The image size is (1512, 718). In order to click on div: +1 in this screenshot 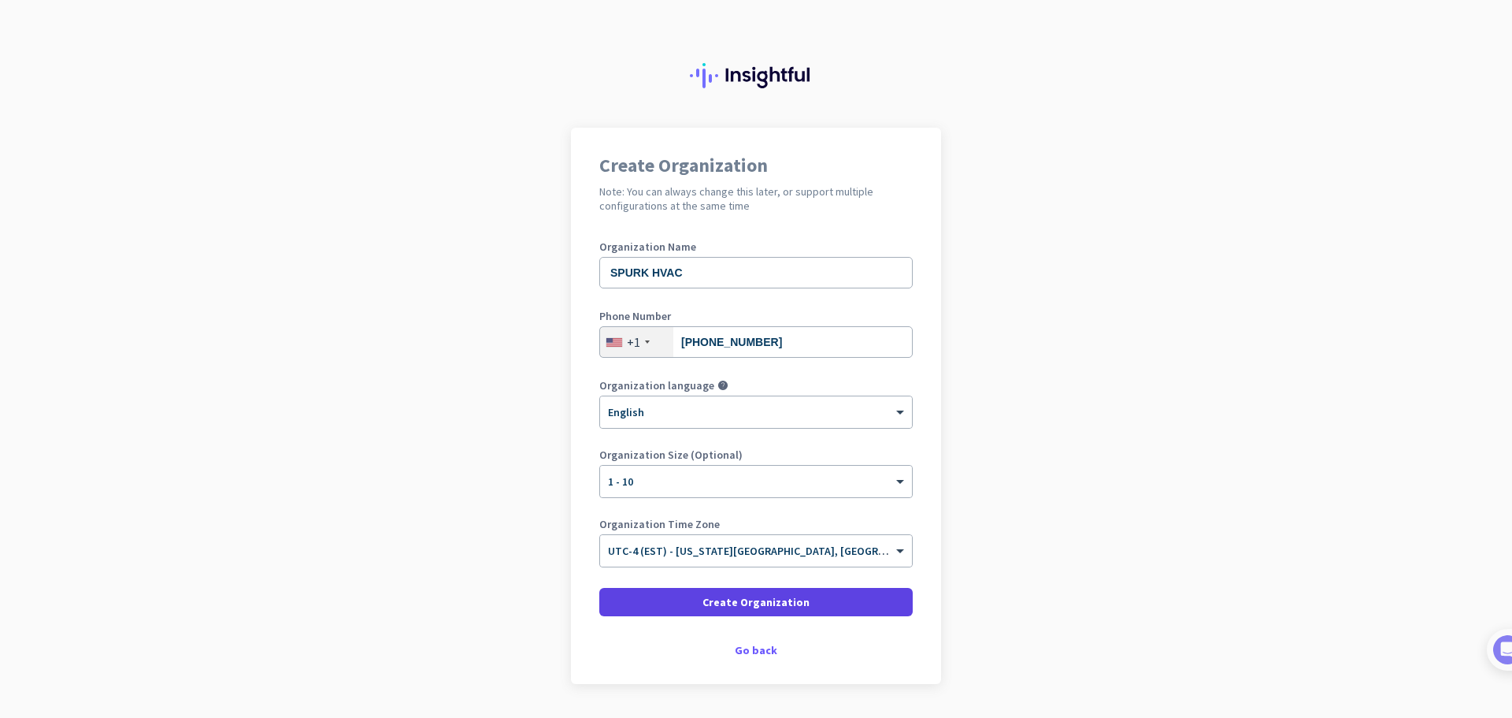, I will do `click(633, 342)`.